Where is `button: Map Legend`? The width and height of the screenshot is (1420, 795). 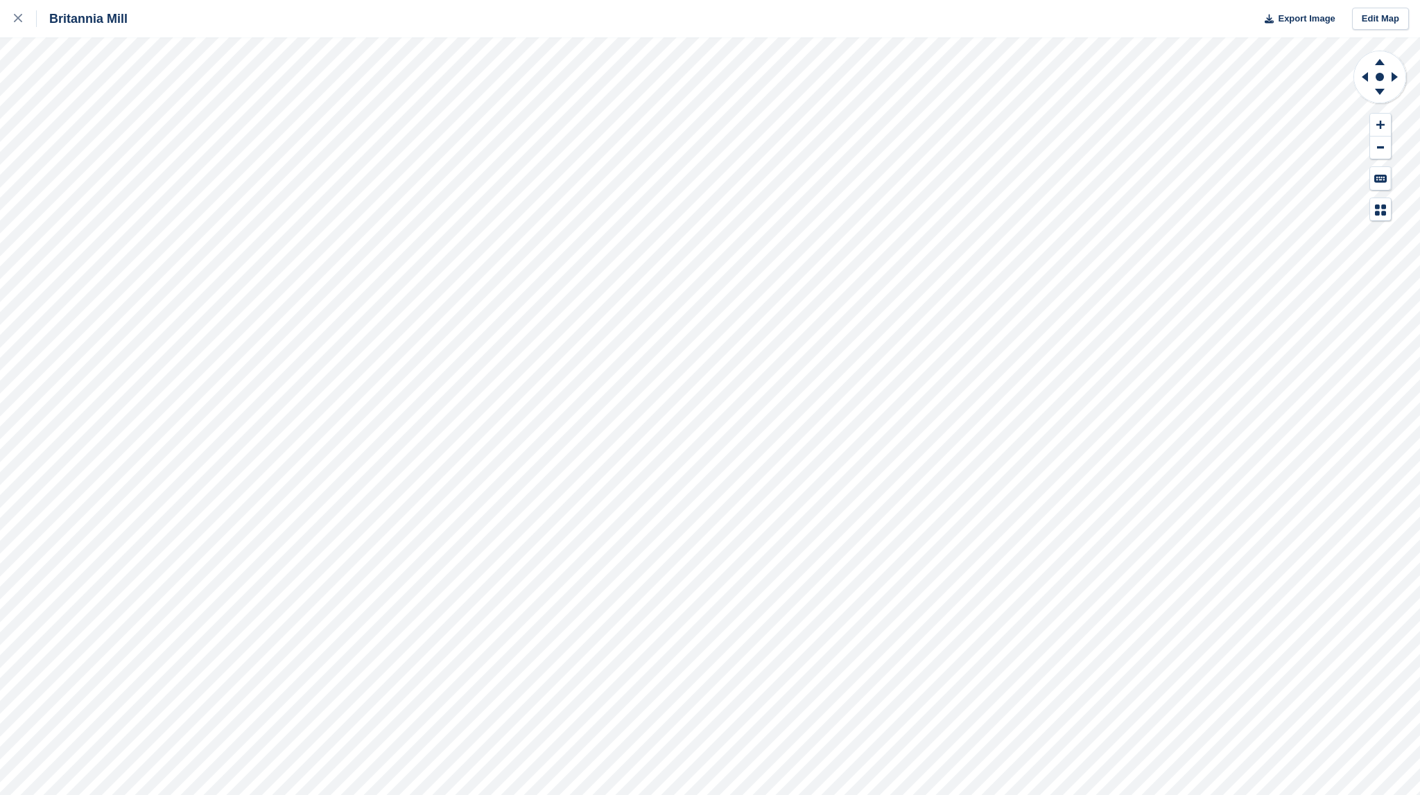
button: Map Legend is located at coordinates (1380, 209).